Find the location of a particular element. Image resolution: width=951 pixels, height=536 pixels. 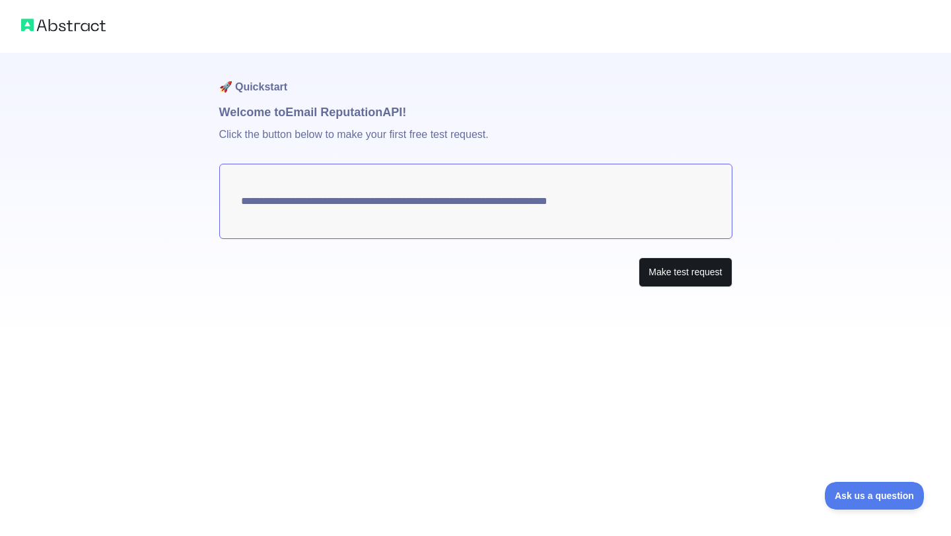

img: Abstract logo is located at coordinates (63, 25).